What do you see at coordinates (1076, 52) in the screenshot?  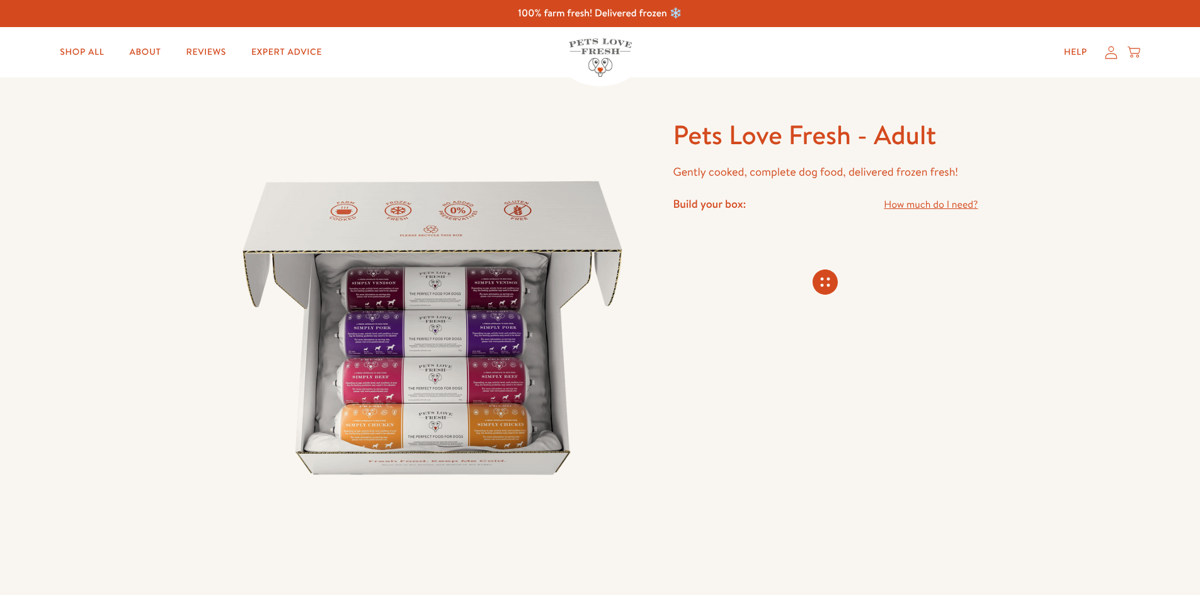 I see `a: Help` at bounding box center [1076, 52].